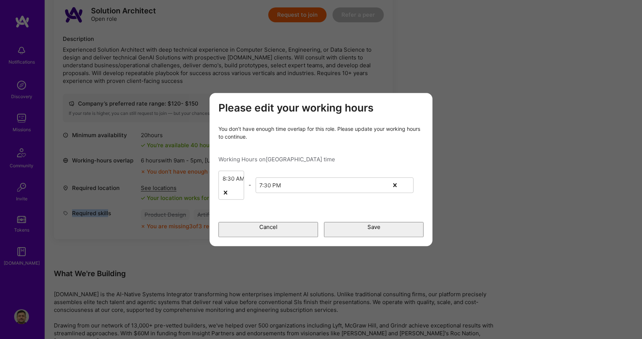 The width and height of the screenshot is (642, 339). What do you see at coordinates (321, 133) in the screenshot?
I see `div: You don’t have enough time overlap for this role. Please update your working hours to continue.` at bounding box center [321, 133].